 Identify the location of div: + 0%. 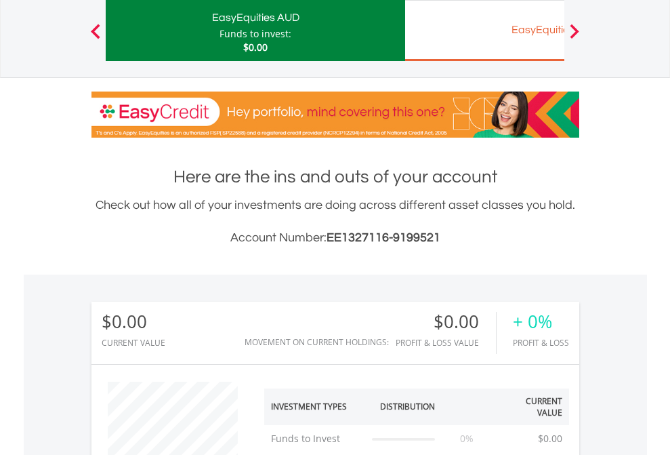
(541, 321).